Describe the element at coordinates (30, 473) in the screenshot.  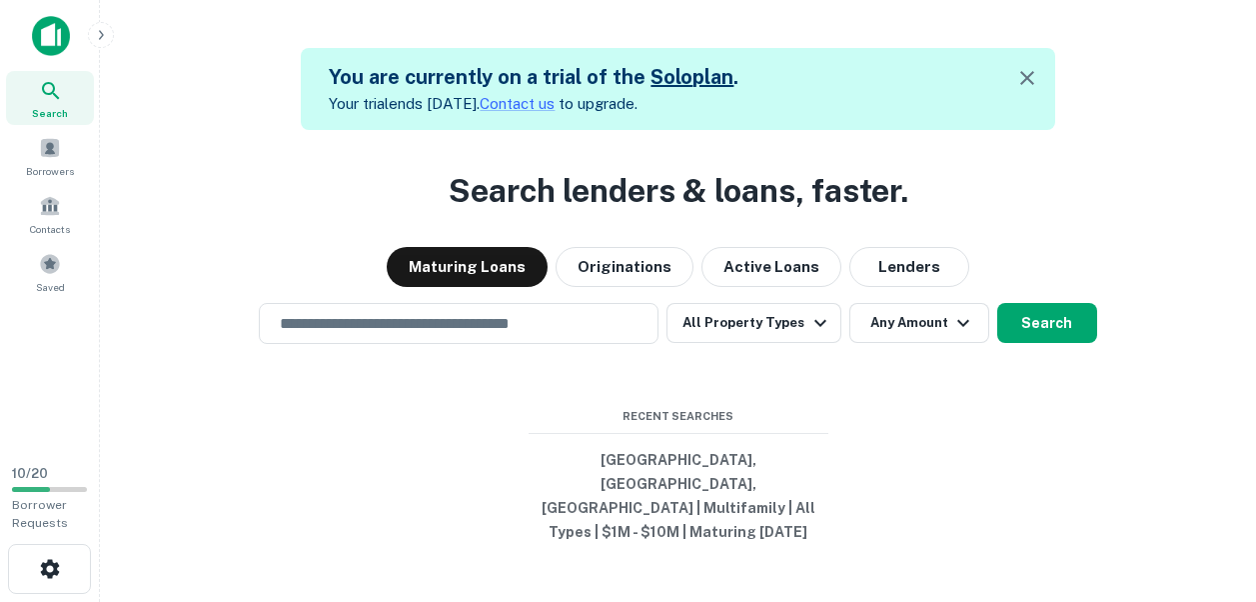
I see `span: 10 / 20` at that location.